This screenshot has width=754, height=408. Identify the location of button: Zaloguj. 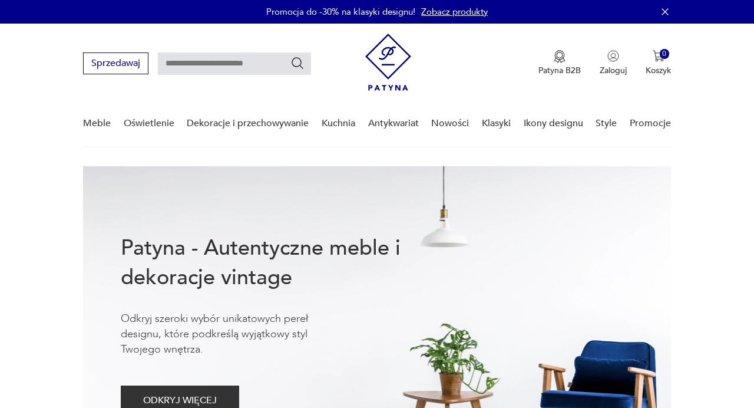
(613, 63).